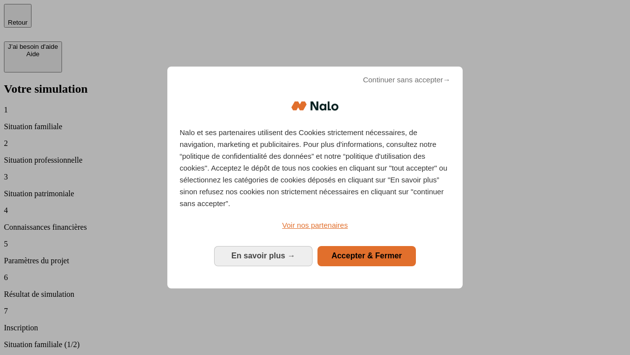  I want to click on span: Accepter & Fermer, so click(366, 255).